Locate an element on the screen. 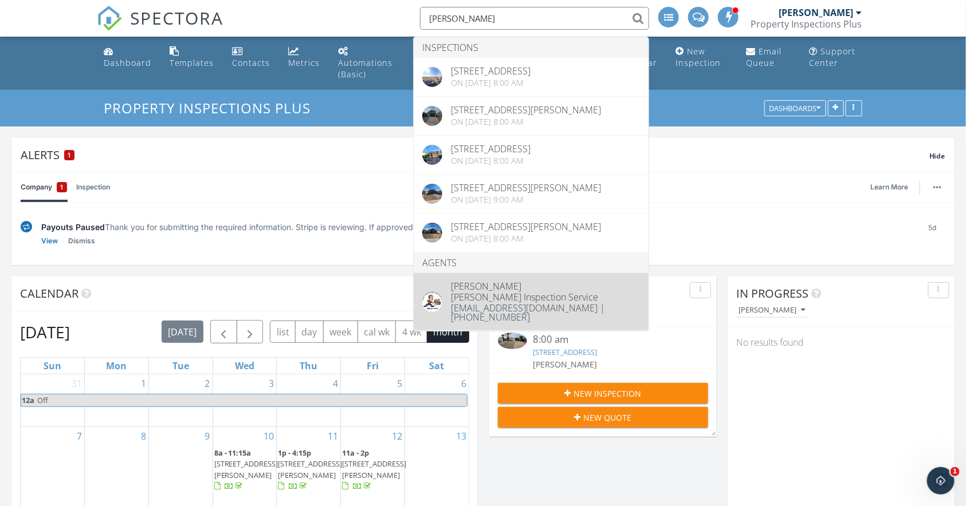  button: cal wk is located at coordinates (377, 332).